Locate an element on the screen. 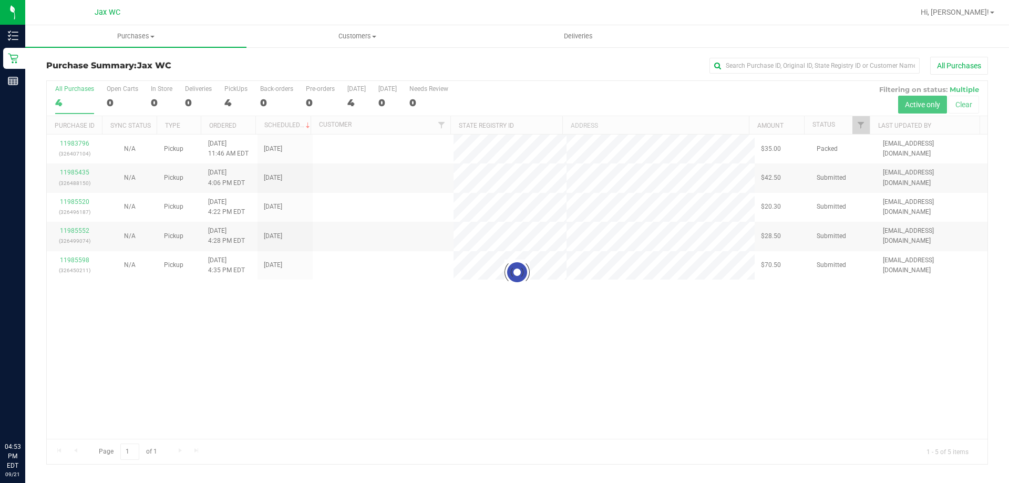 The image size is (1009, 483). input: Search Purchase ID, Original ID, State Registry ID or Customer Name... is located at coordinates (814, 66).